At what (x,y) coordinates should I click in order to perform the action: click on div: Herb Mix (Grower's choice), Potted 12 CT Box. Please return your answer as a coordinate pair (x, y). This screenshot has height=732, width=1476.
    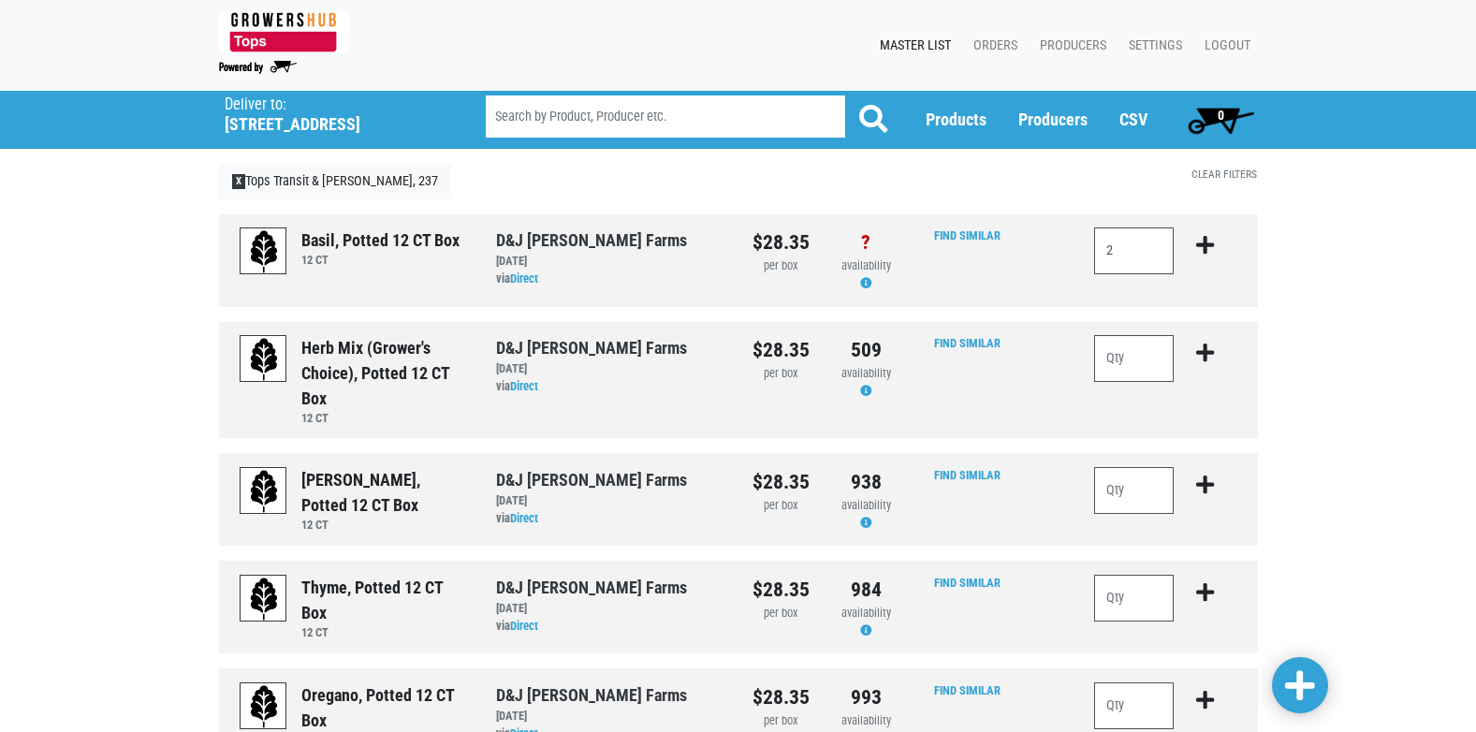
    Looking at the image, I should click on (385, 373).